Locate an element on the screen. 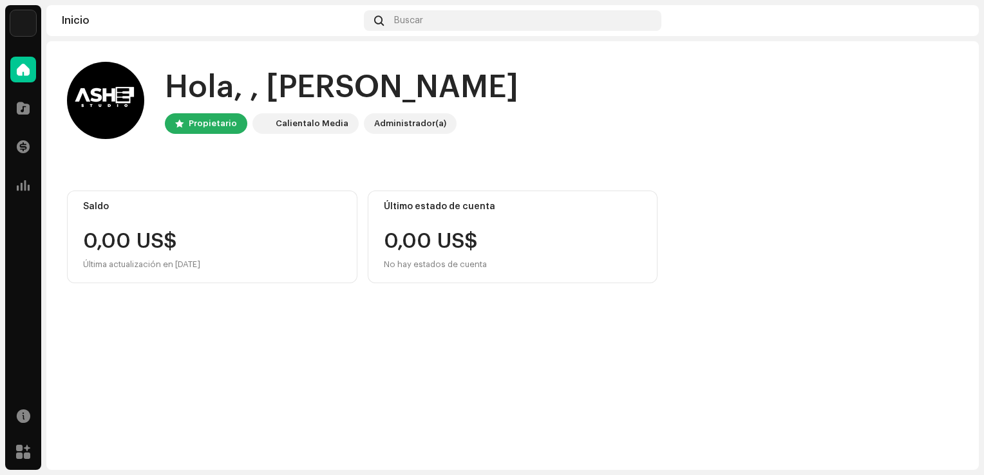 This screenshot has width=984, height=475. div: Propietario is located at coordinates (212, 124).